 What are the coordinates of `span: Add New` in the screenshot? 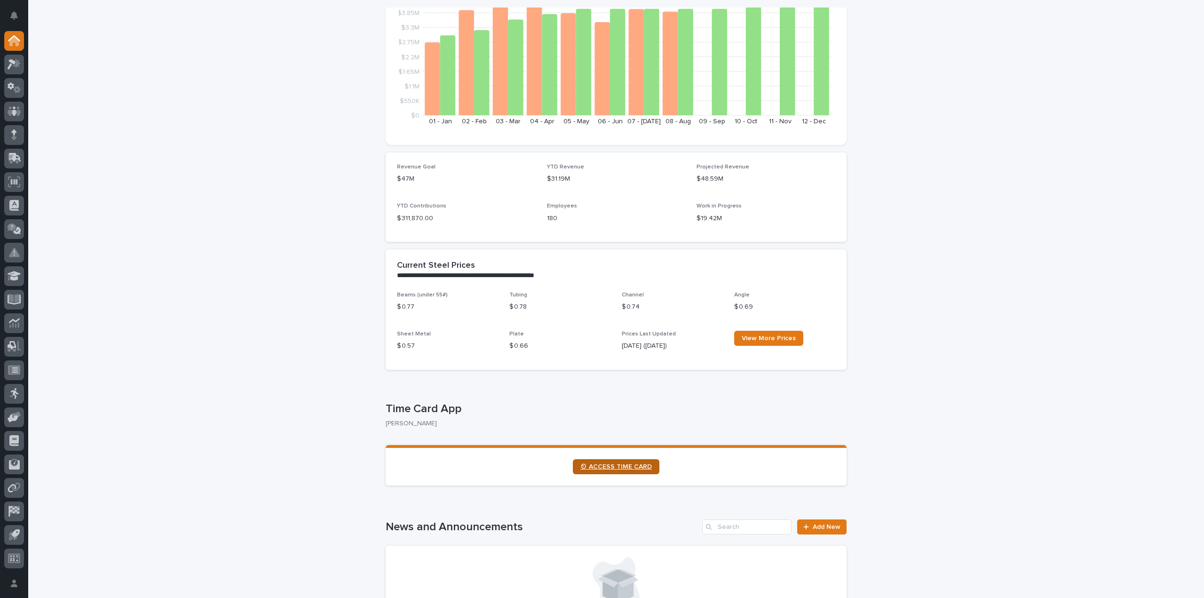 It's located at (826, 527).